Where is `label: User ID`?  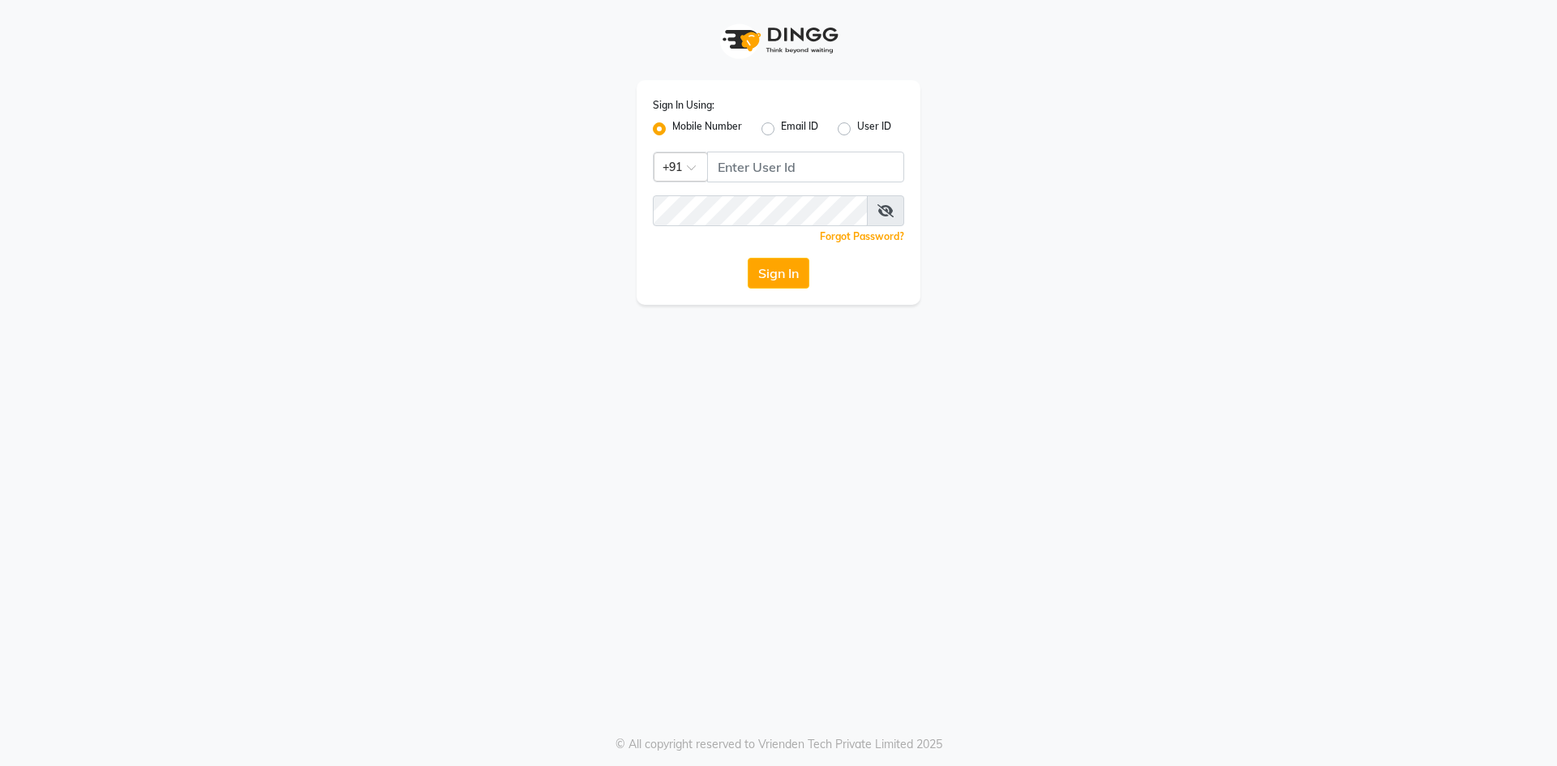 label: User ID is located at coordinates (874, 129).